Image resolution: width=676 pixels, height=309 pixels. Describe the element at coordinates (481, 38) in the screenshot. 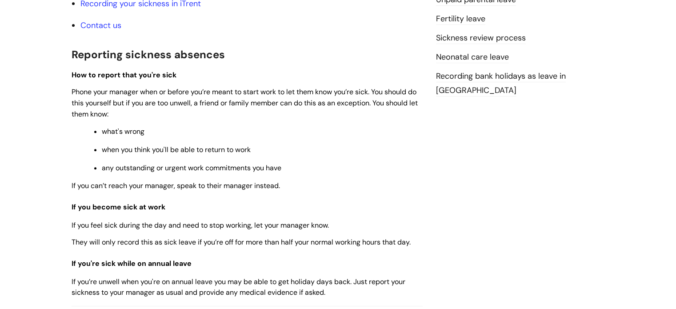

I see `a: Sickness review process` at that location.